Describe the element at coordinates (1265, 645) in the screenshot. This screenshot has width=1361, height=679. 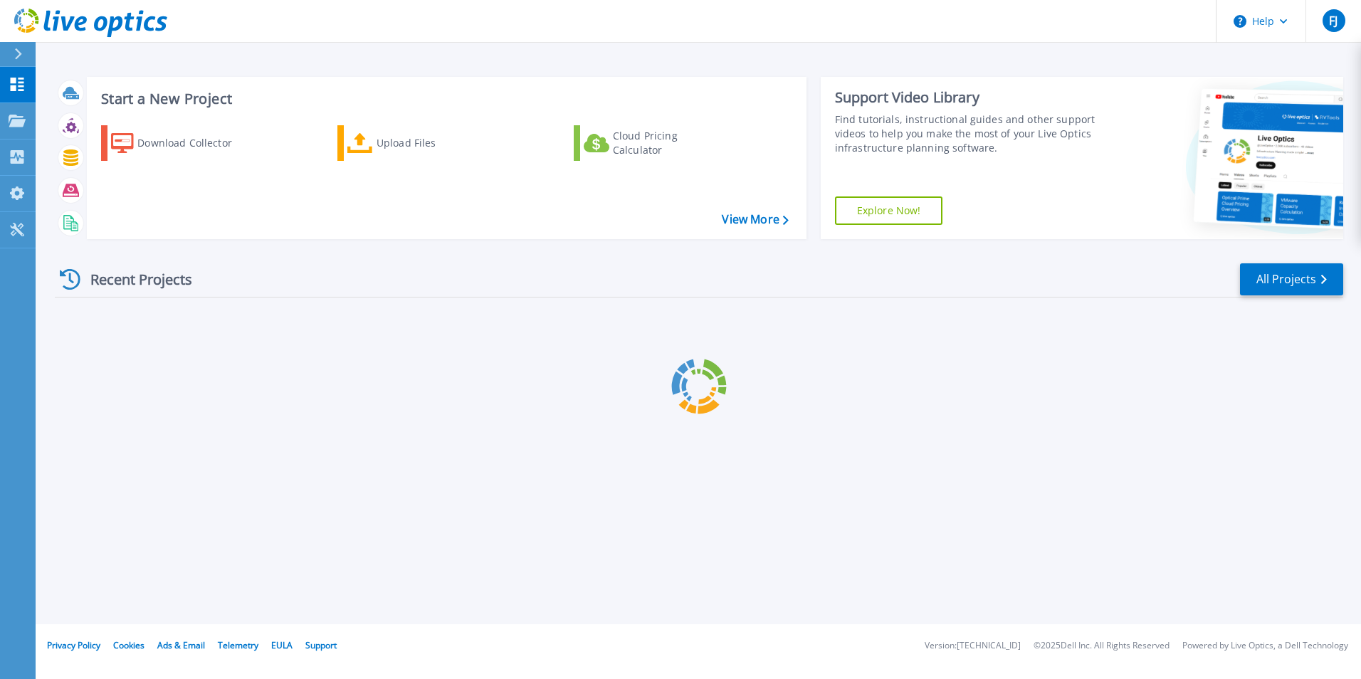
I see `li: Powered by Live Optics, a Dell Technology` at that location.